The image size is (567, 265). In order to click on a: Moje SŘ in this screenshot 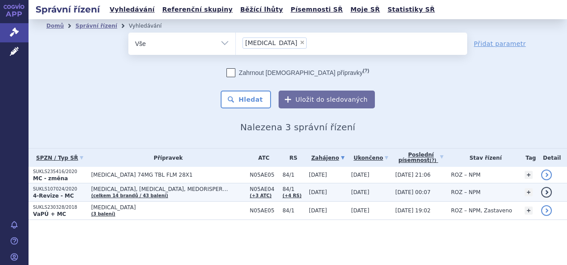, I will do `click(365, 9)`.